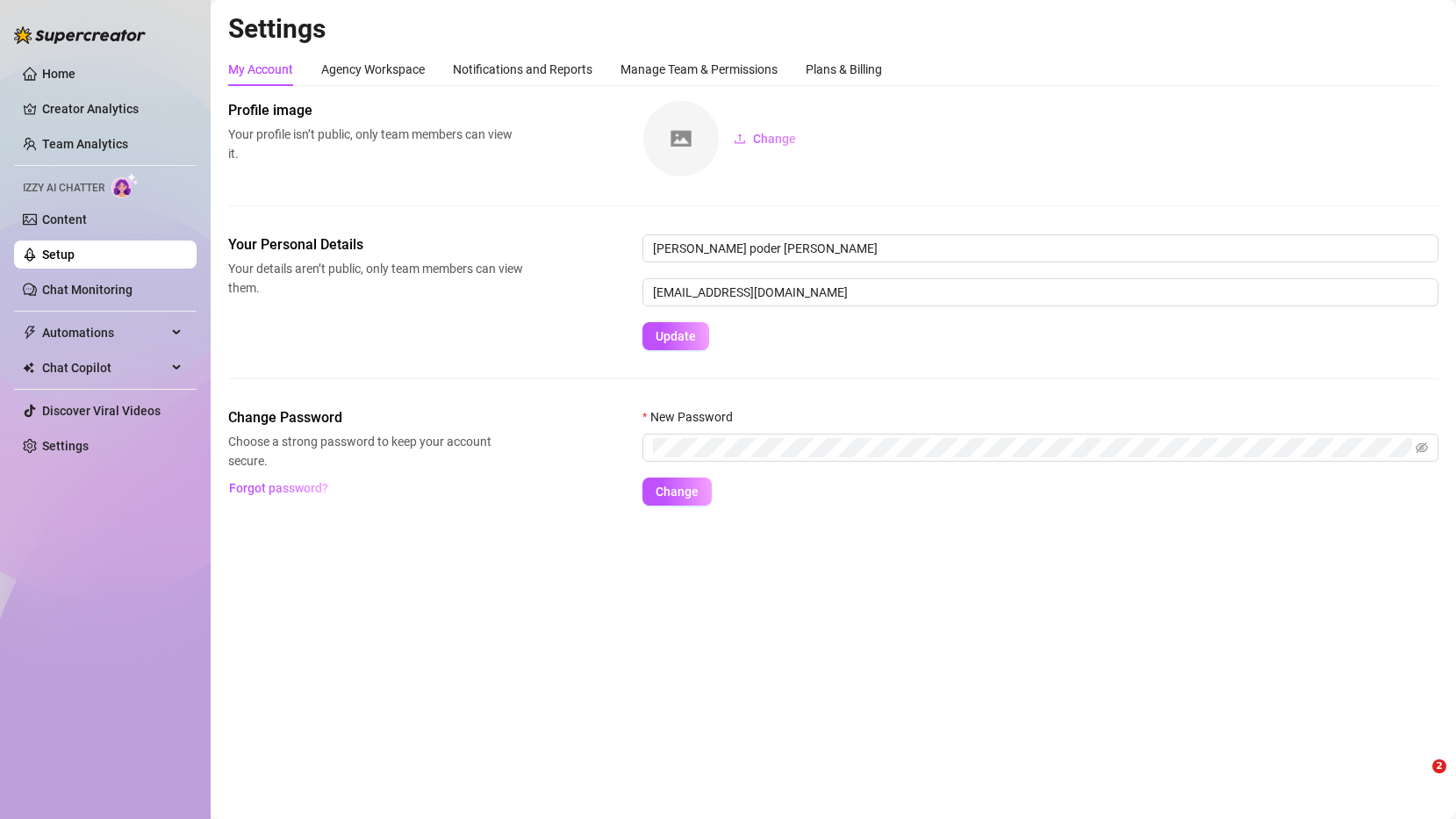 The width and height of the screenshot is (1456, 819). Describe the element at coordinates (261, 69) in the screenshot. I see `div: My Account` at that location.